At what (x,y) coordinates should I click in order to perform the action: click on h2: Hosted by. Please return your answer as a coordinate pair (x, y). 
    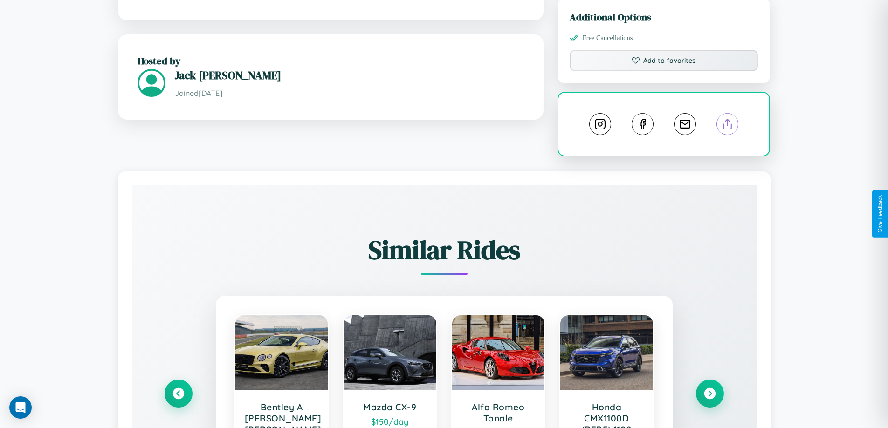
    Looking at the image, I should click on (330, 61).